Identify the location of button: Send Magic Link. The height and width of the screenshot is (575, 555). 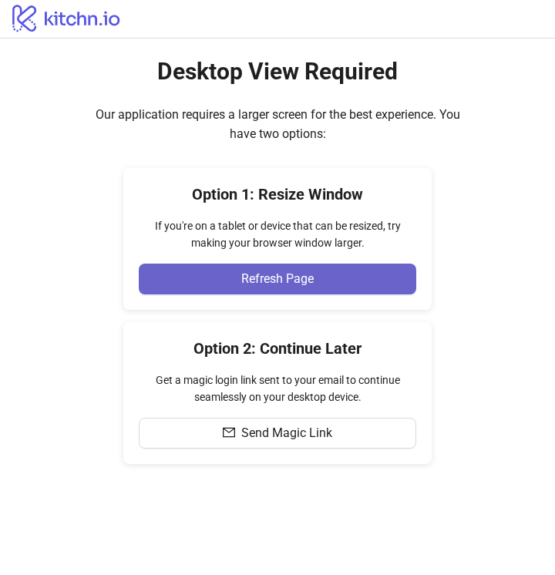
(277, 433).